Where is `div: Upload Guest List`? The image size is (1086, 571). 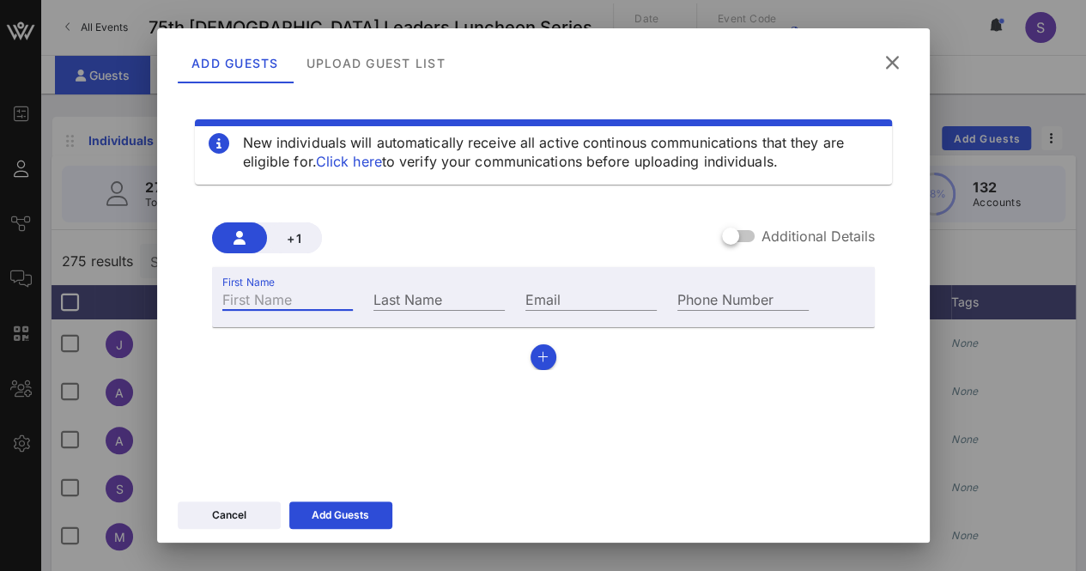 div: Upload Guest List is located at coordinates (375, 63).